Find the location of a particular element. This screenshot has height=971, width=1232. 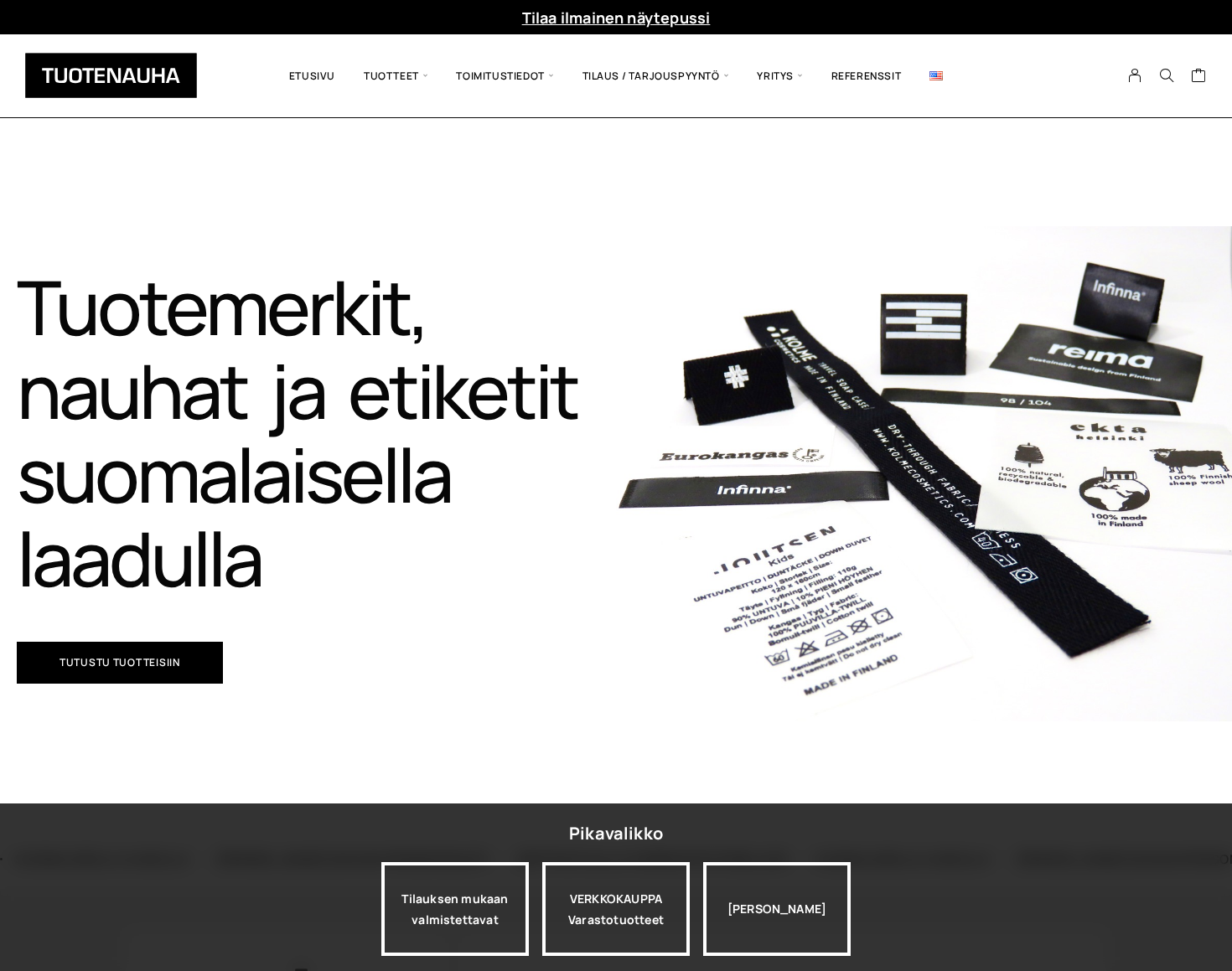

a: VERKKOKAUPPAVarastotuotteet is located at coordinates (616, 909).